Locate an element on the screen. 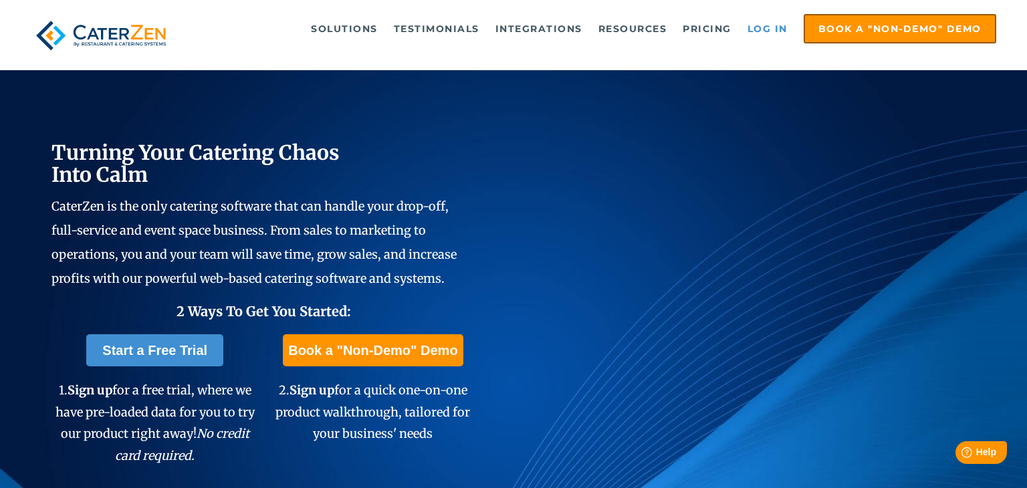  span: 2 Ways To Get You Started: is located at coordinates (263, 311).